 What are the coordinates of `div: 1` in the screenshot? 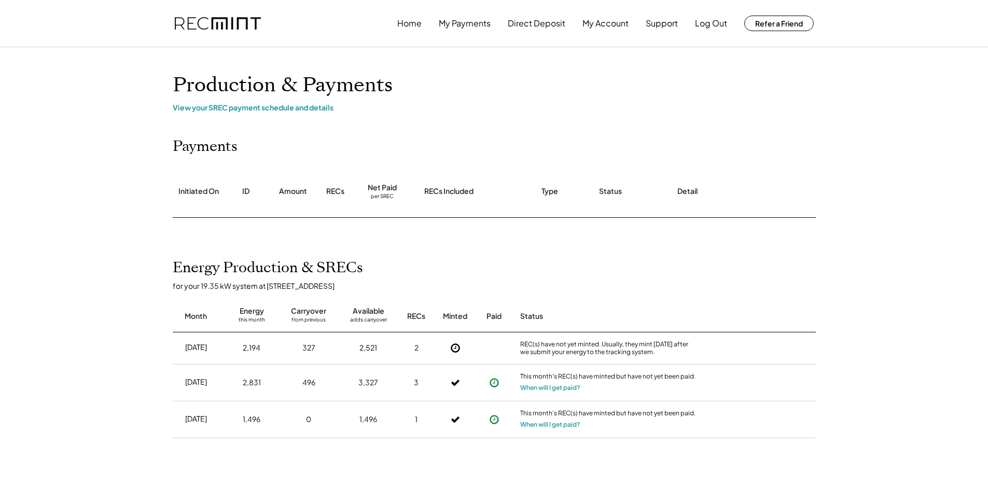 It's located at (416, 420).